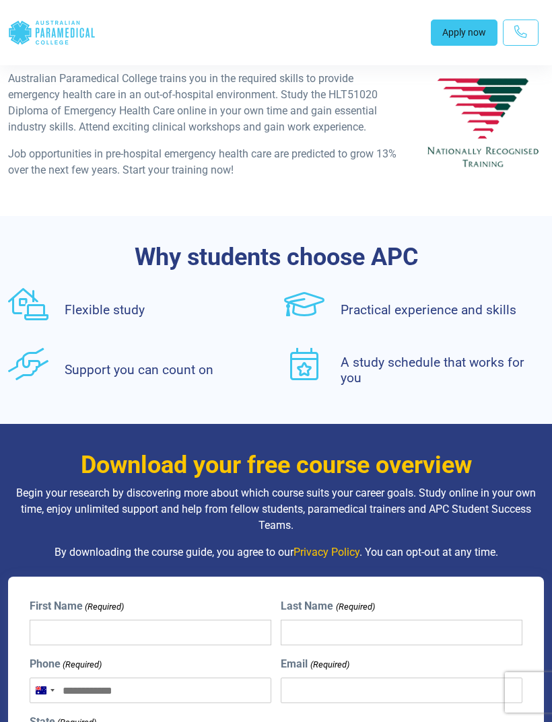 The image size is (552, 722). Describe the element at coordinates (442, 370) in the screenshot. I see `h4: A study schedule that works for you` at that location.